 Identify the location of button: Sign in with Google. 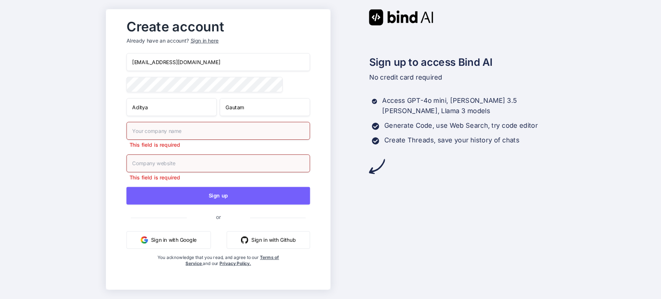
(168, 240).